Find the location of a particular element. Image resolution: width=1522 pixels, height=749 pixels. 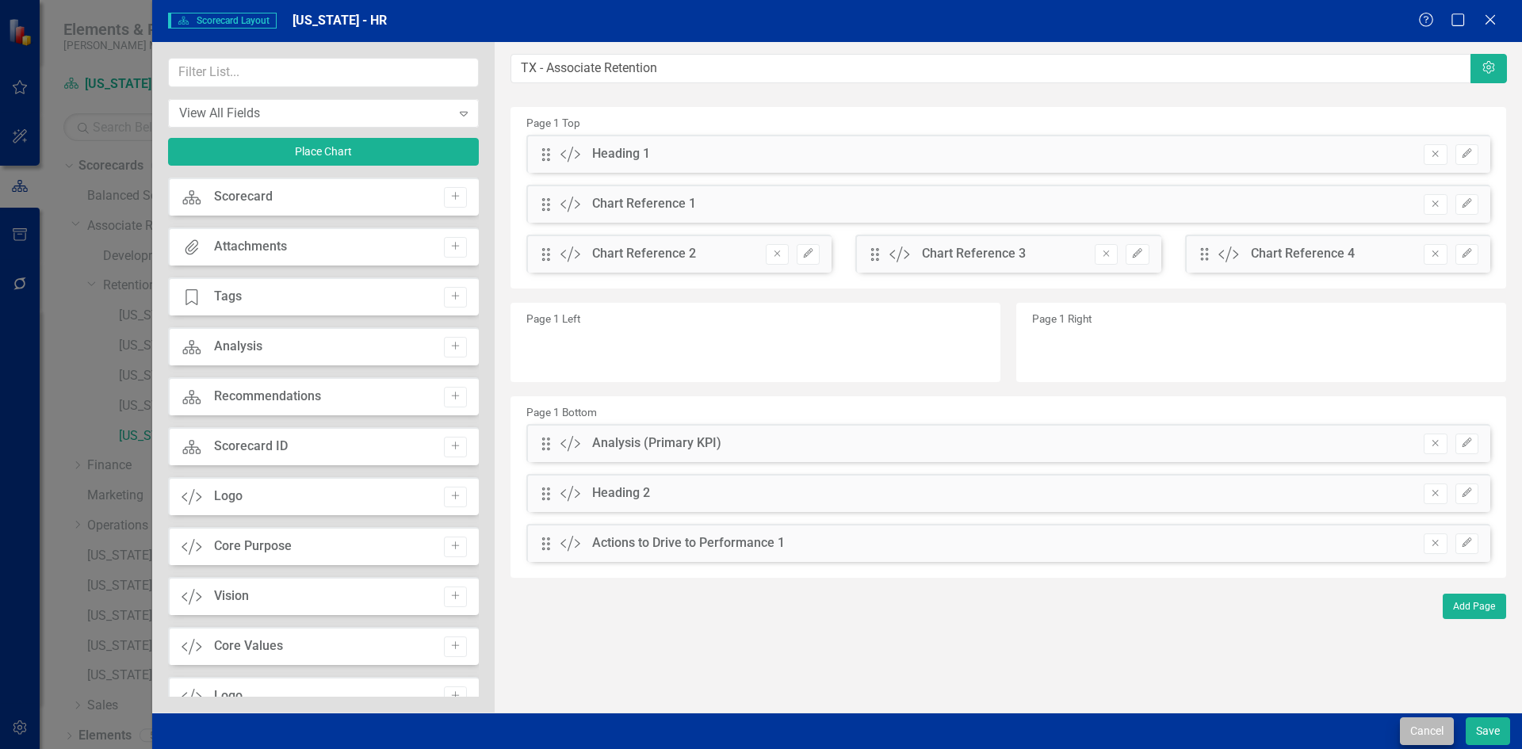

div: Vision is located at coordinates (231, 596).